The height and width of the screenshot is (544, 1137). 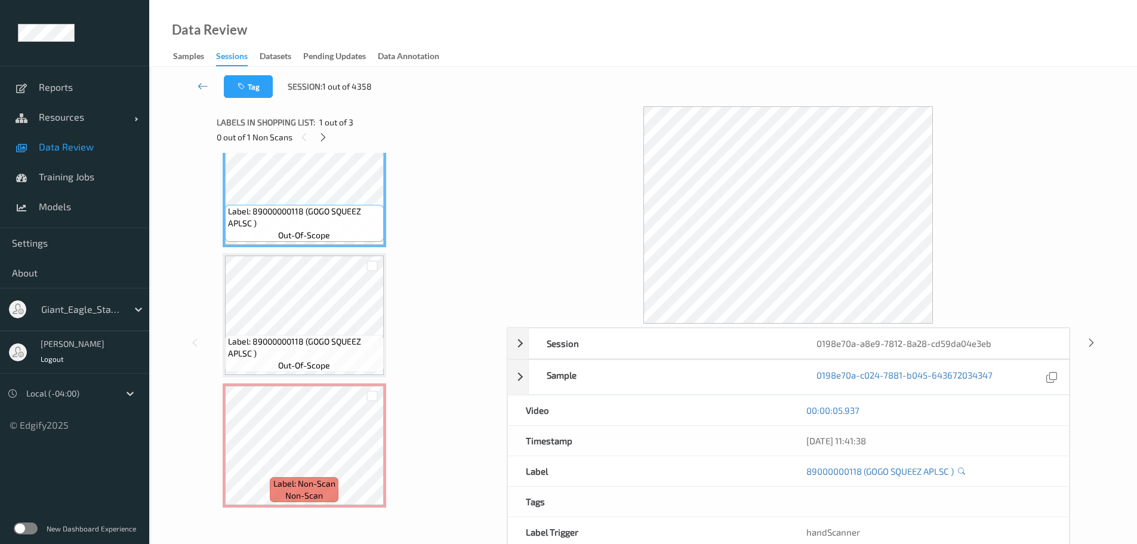 What do you see at coordinates (266, 122) in the screenshot?
I see `span: Labels in shopping list:` at bounding box center [266, 122].